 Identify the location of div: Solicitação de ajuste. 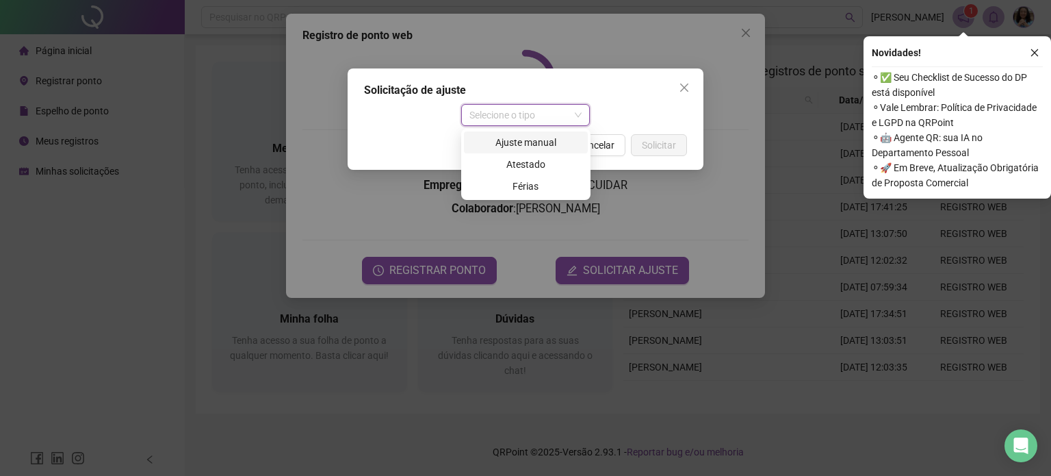
(526, 90).